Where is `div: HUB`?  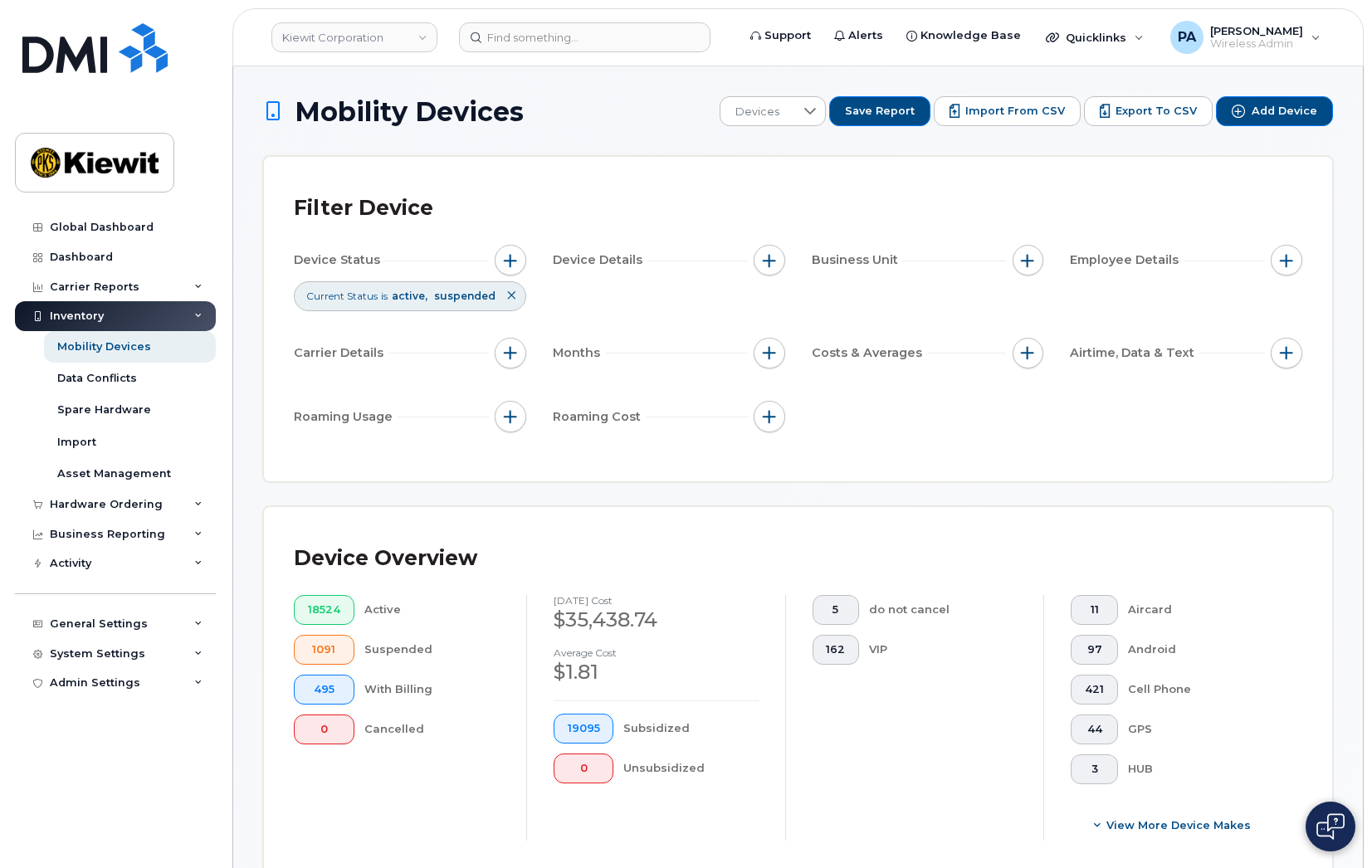
div: HUB is located at coordinates (1202, 769).